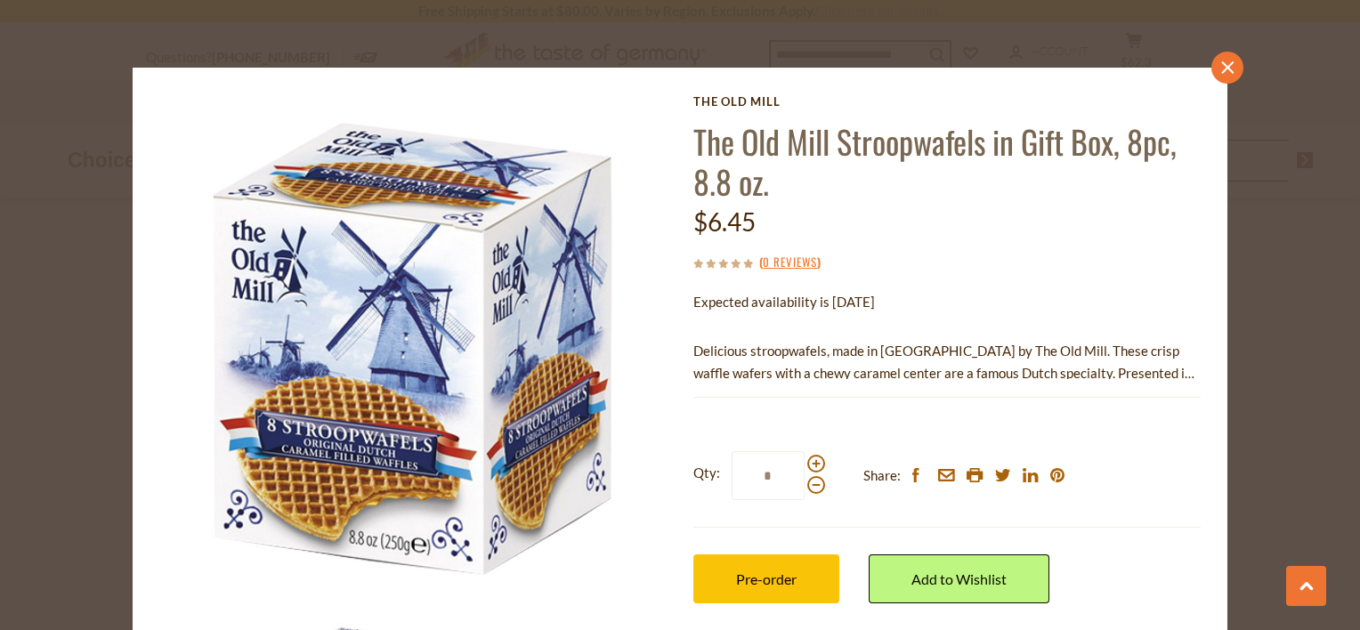 The width and height of the screenshot is (1360, 630). I want to click on span: Pre-order, so click(766, 579).